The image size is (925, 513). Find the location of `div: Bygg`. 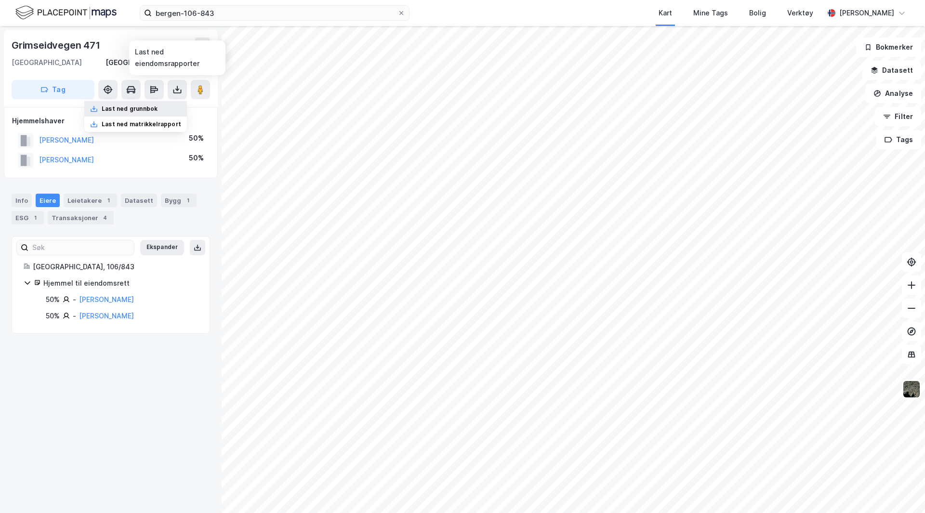

div: Bygg is located at coordinates (179, 200).